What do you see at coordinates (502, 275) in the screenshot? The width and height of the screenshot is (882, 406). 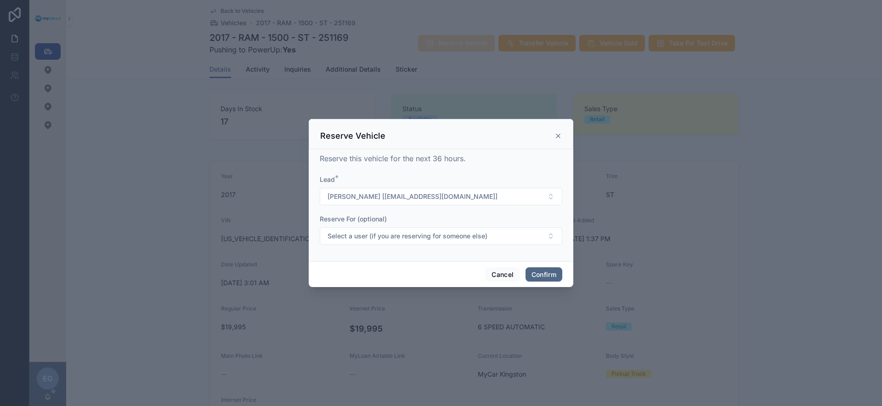 I see `button: Cancel` at bounding box center [502, 275].